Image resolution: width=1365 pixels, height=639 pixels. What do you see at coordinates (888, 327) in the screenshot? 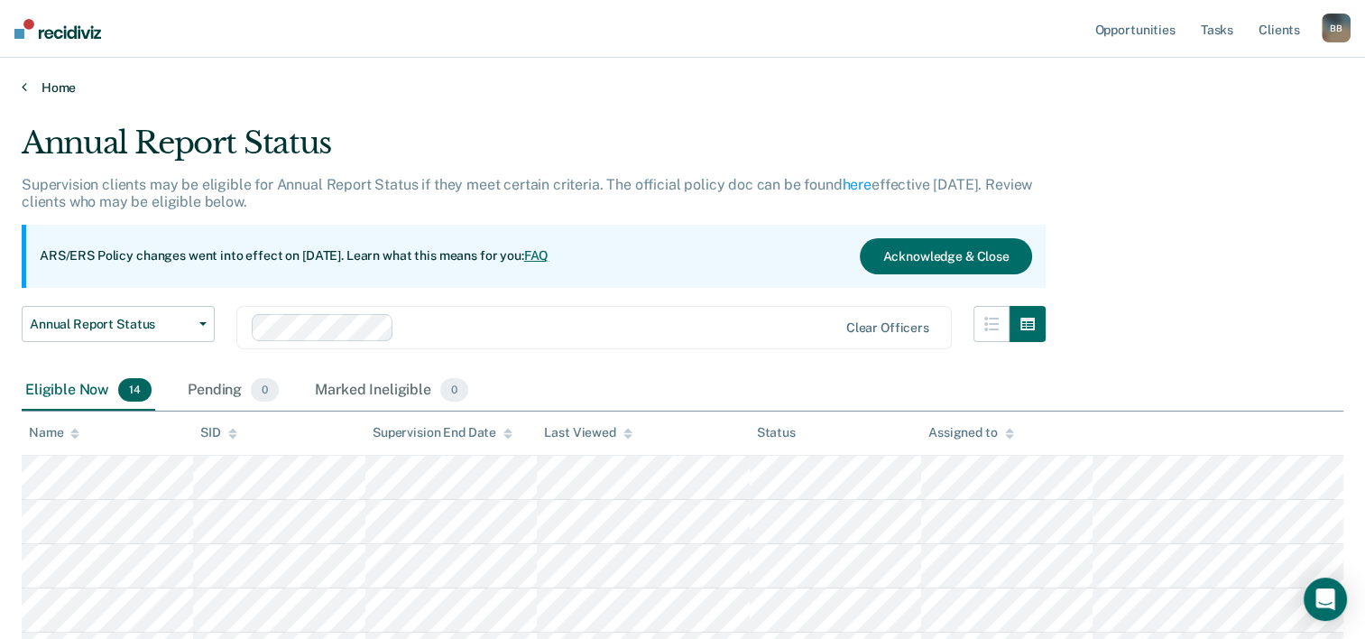
I see `div: Clear officers` at bounding box center [888, 327].